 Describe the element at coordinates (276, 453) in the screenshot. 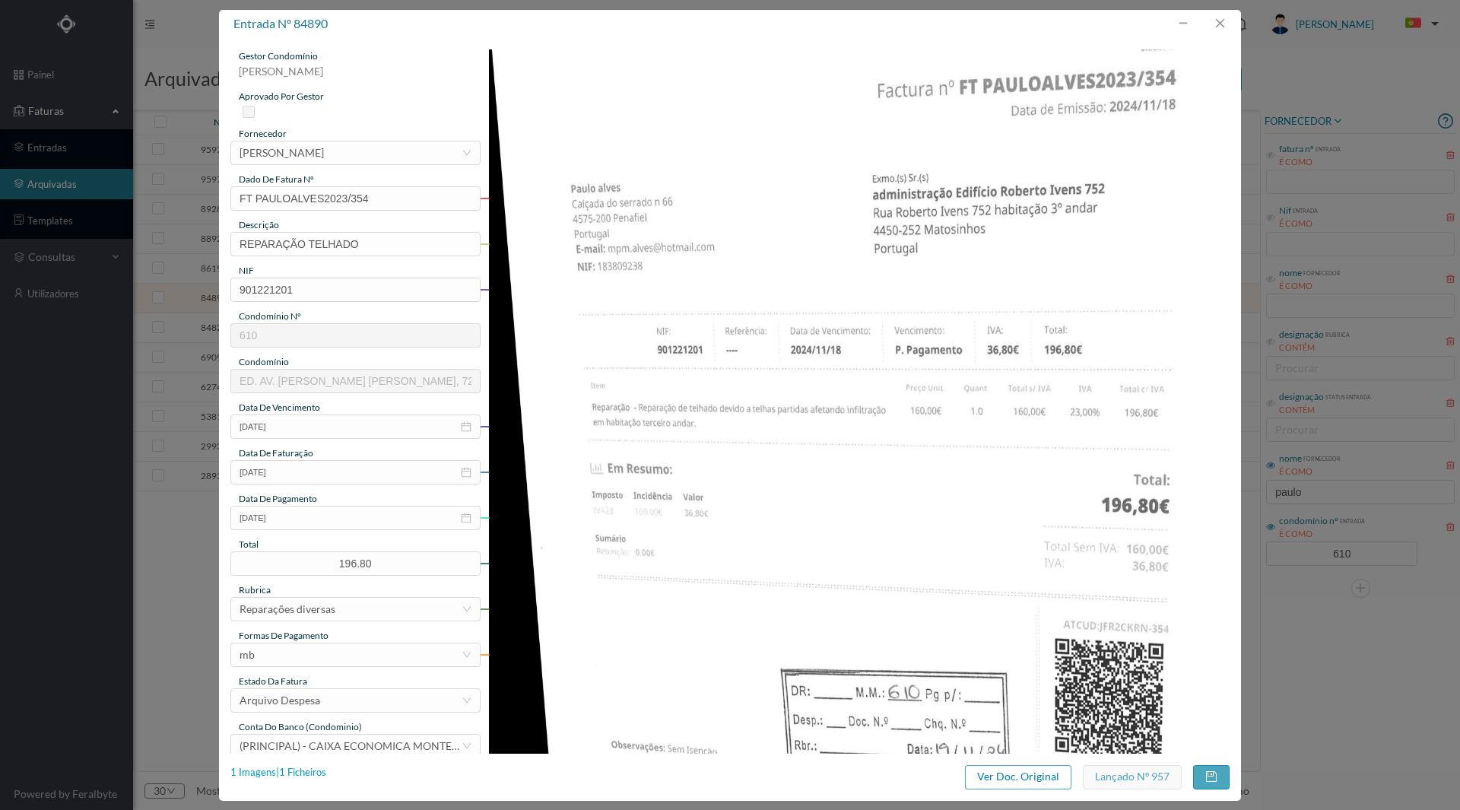

I see `span: data de faturação` at that location.